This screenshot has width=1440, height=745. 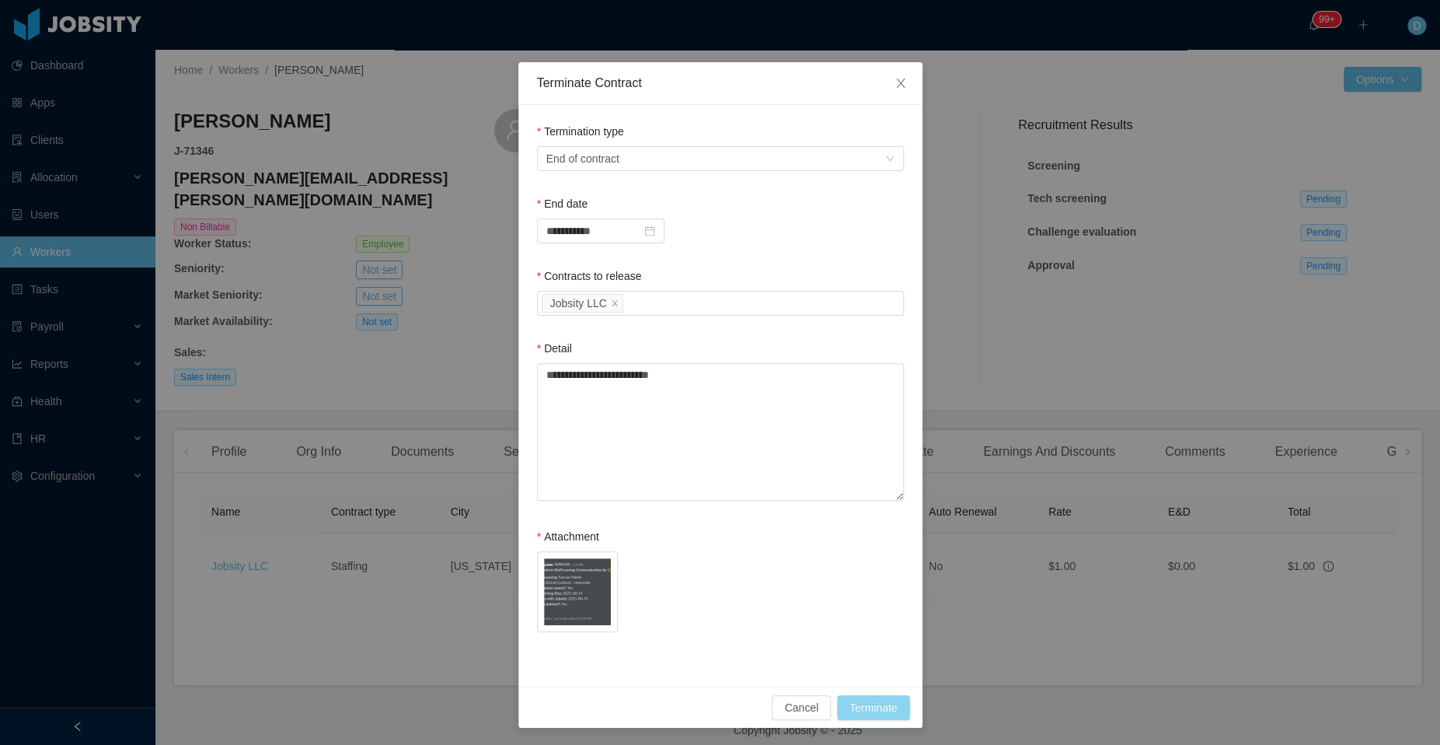 I want to click on li: Jobsity LLC, so click(x=582, y=303).